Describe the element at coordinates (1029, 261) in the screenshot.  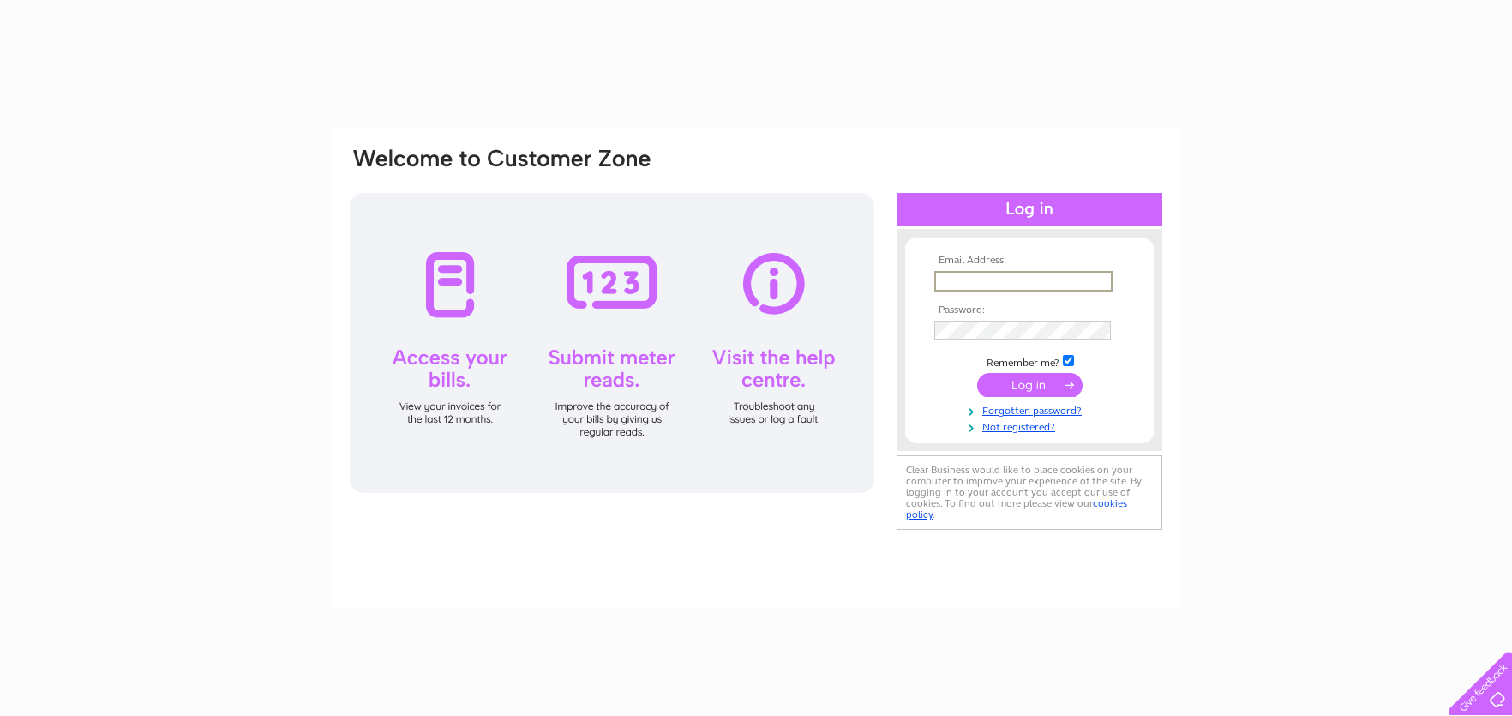
I see `th: Email Address:` at that location.